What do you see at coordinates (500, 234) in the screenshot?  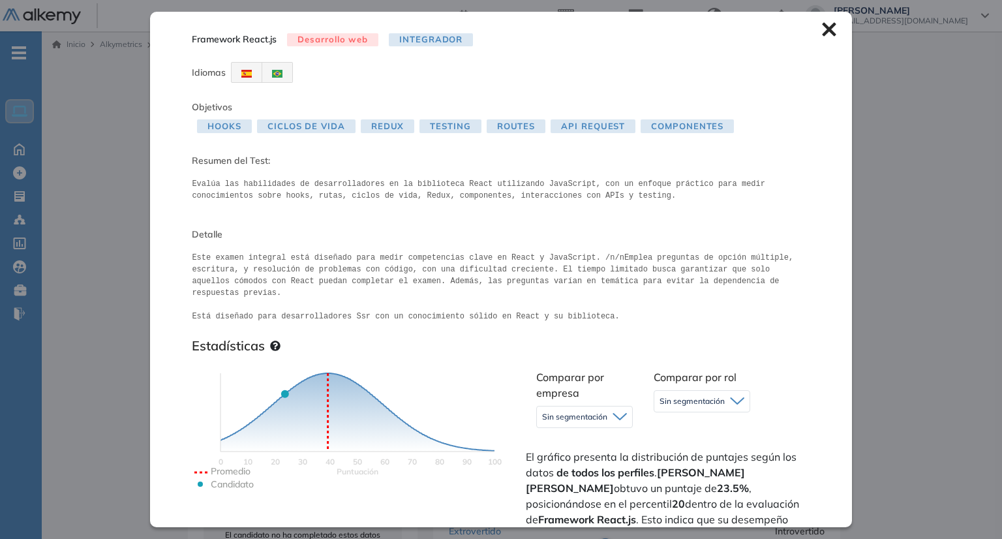 I see `span: Detalle` at bounding box center [500, 234].